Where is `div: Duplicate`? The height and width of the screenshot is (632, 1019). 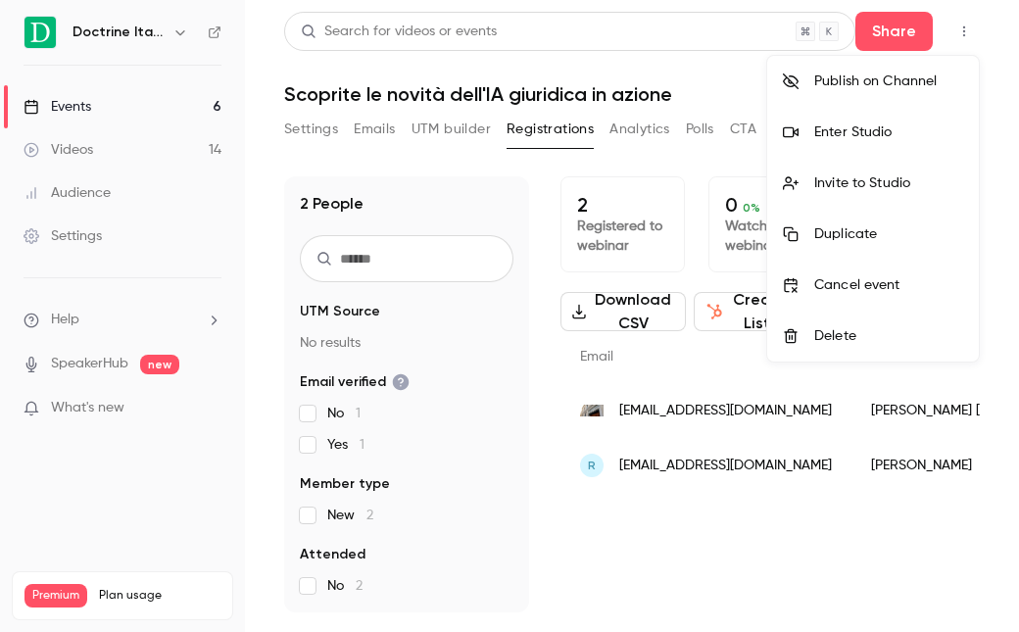 div: Duplicate is located at coordinates (889, 234).